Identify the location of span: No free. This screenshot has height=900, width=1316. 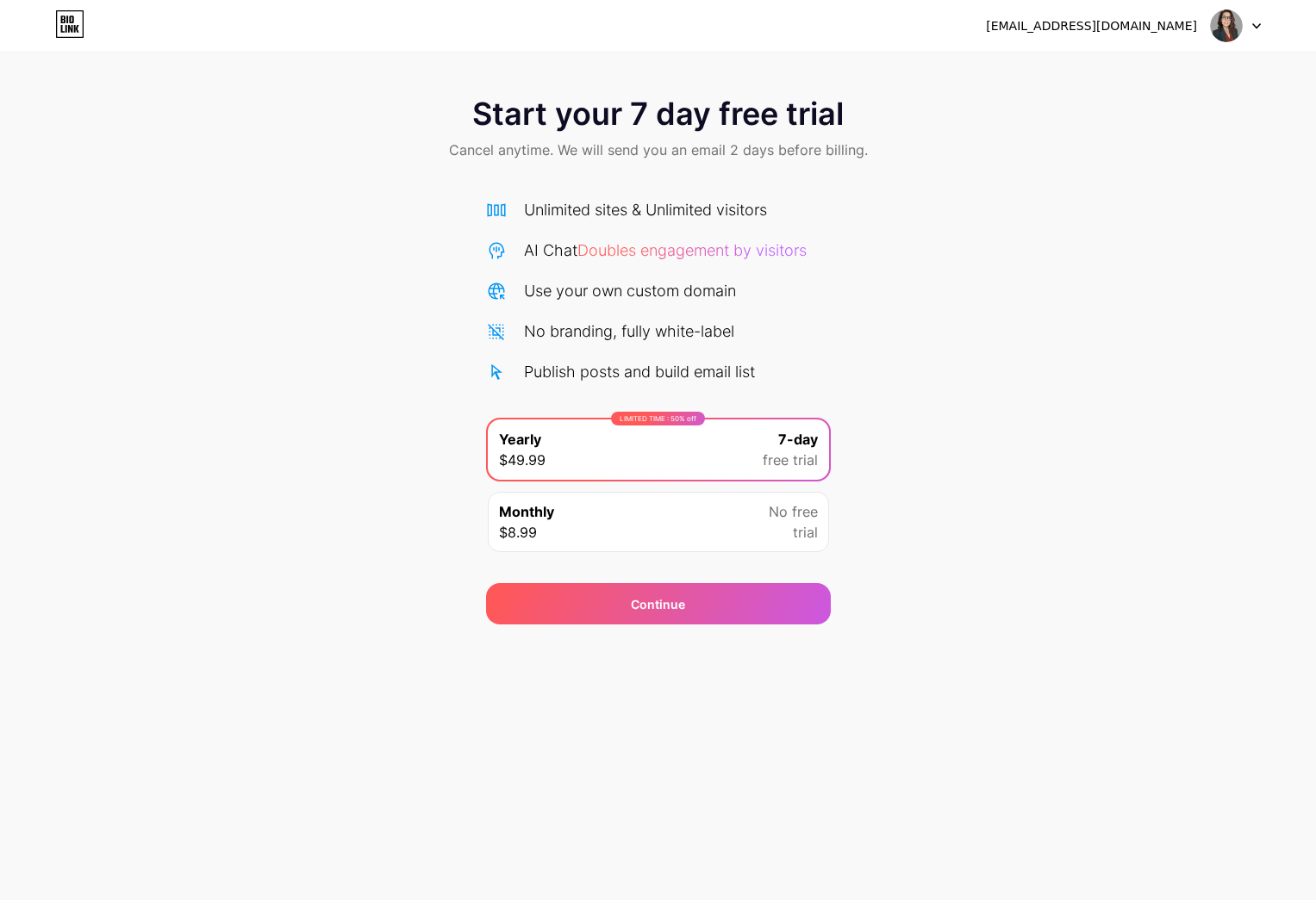
(792, 512).